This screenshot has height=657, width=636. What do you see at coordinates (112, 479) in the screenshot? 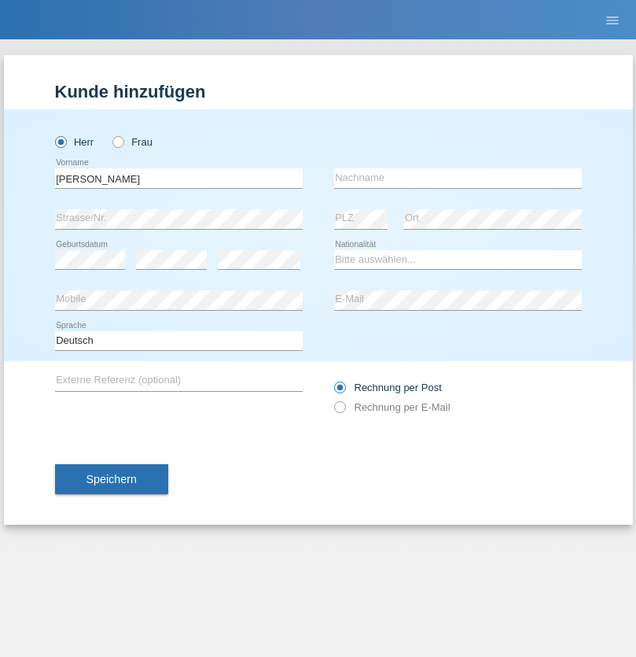
I see `button: Speichern` at bounding box center [112, 479].